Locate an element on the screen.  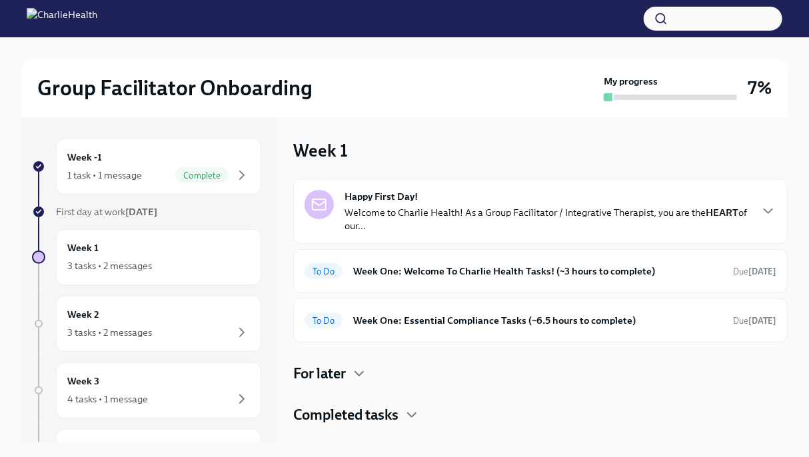
strong: Happy First Day! is located at coordinates (381, 197).